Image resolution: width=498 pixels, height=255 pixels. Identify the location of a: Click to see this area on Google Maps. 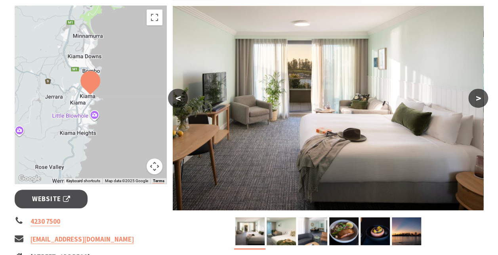
(30, 179).